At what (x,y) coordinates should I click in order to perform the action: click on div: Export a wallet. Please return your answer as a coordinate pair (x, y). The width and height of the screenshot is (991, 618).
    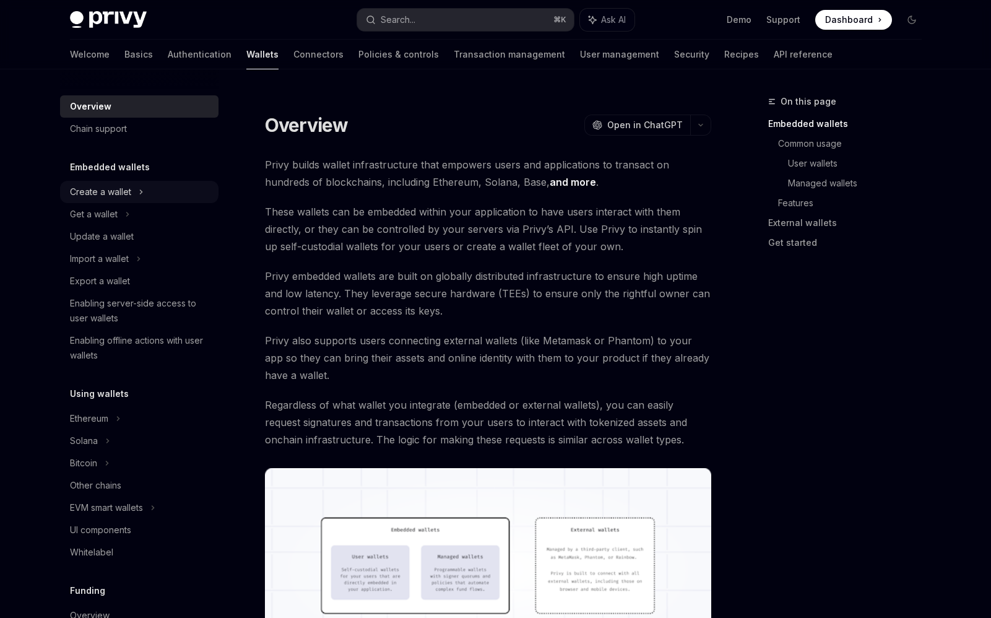
    Looking at the image, I should click on (100, 281).